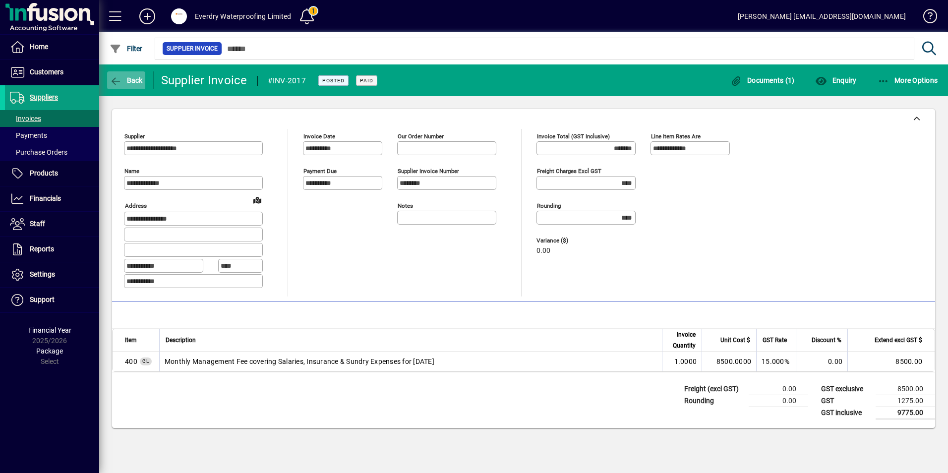 The height and width of the screenshot is (473, 948). I want to click on td: 9775.00, so click(905, 412).